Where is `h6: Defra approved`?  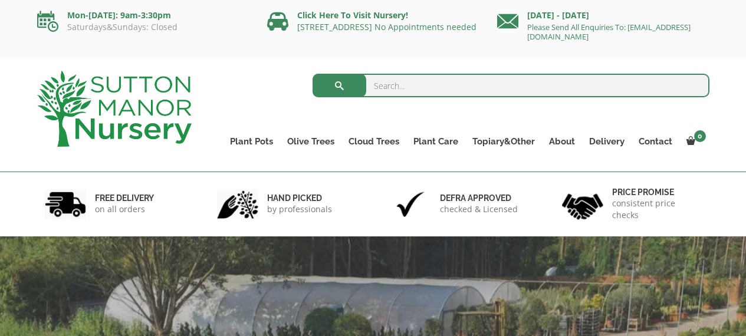 h6: Defra approved is located at coordinates (479, 198).